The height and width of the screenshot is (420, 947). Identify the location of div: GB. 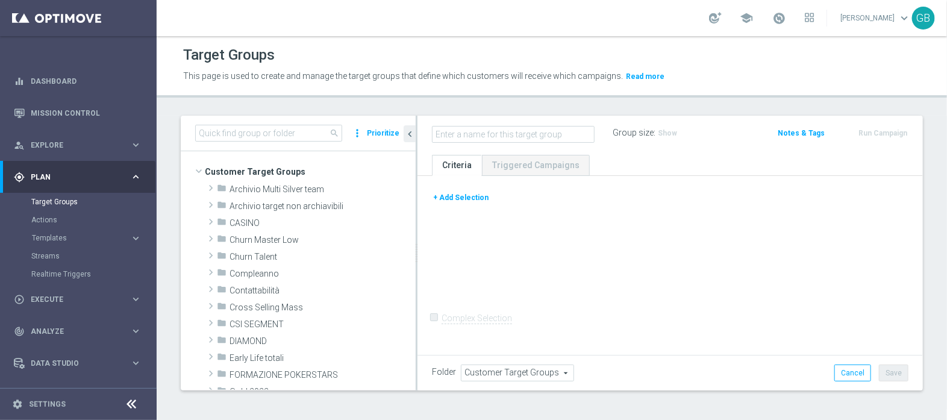
(923, 18).